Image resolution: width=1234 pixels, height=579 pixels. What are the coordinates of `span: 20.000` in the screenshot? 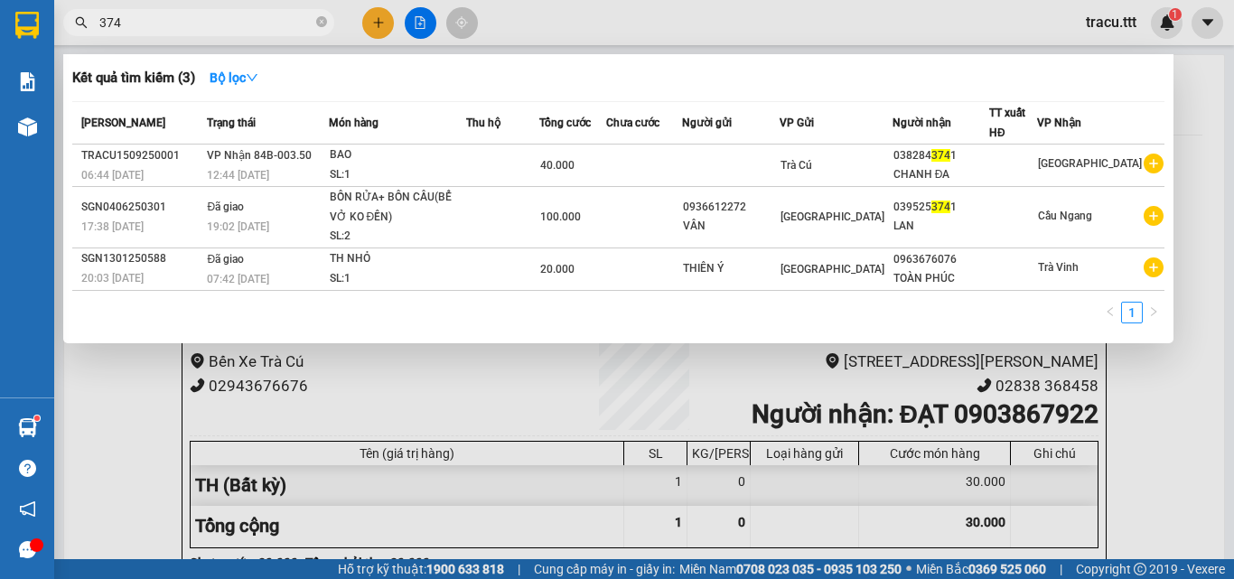 It's located at (557, 269).